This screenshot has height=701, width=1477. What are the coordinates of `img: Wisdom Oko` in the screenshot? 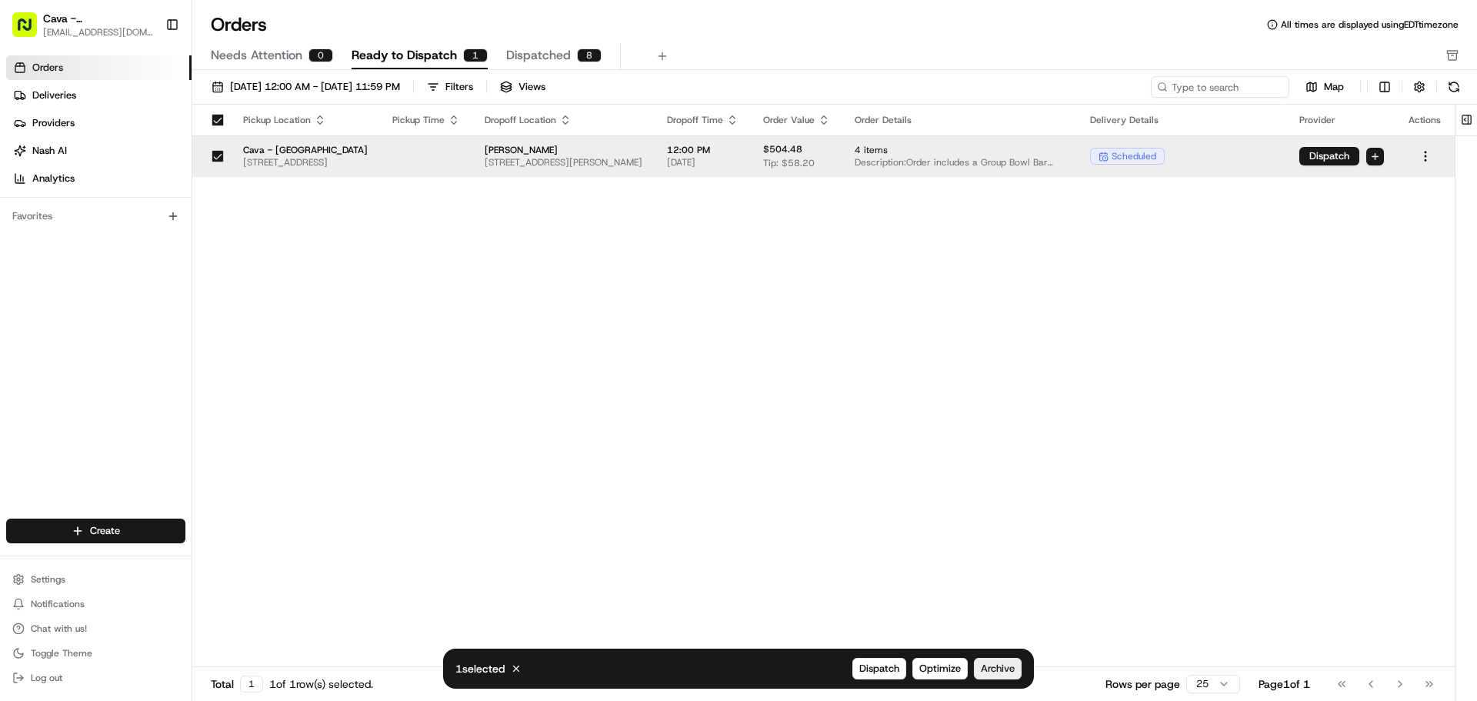 It's located at (28, 238).